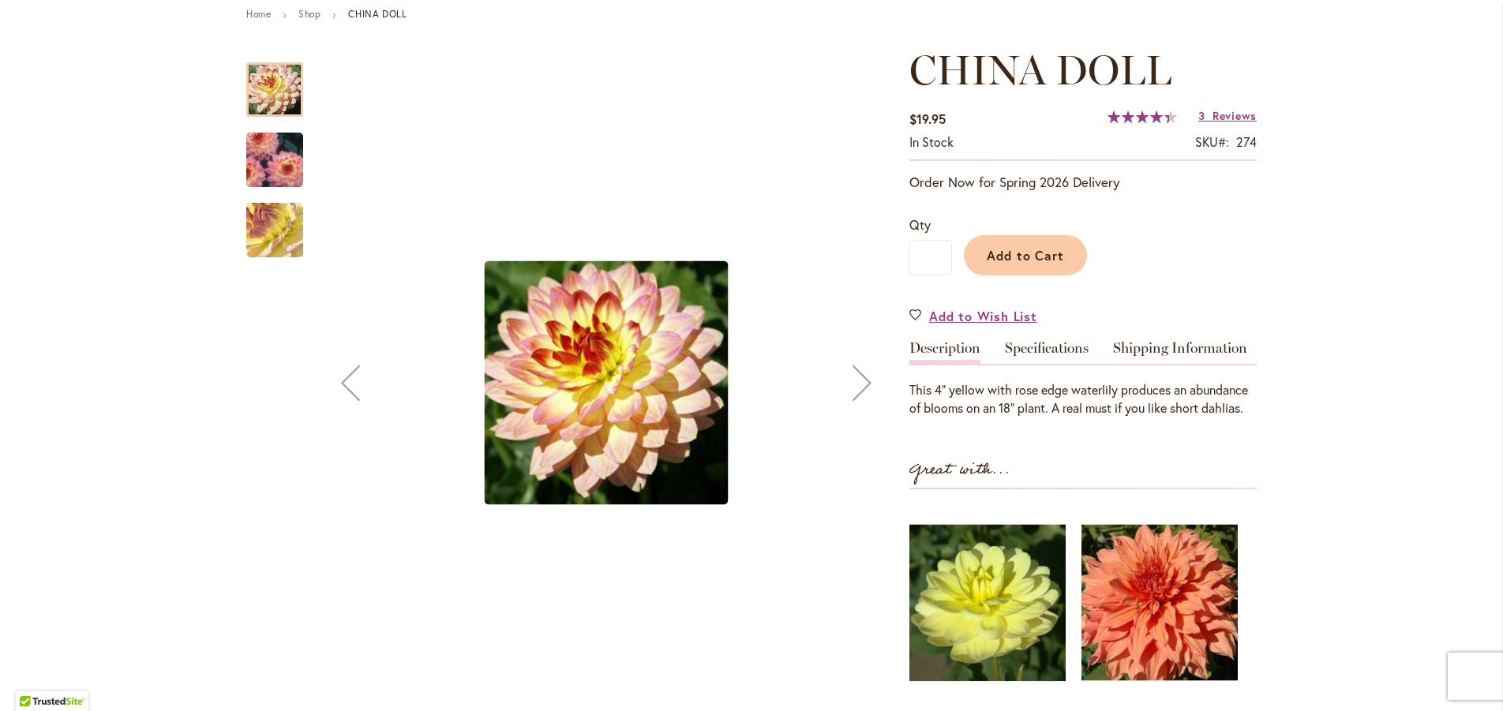  Describe the element at coordinates (1025, 255) in the screenshot. I see `span: Add to Cart` at that location.